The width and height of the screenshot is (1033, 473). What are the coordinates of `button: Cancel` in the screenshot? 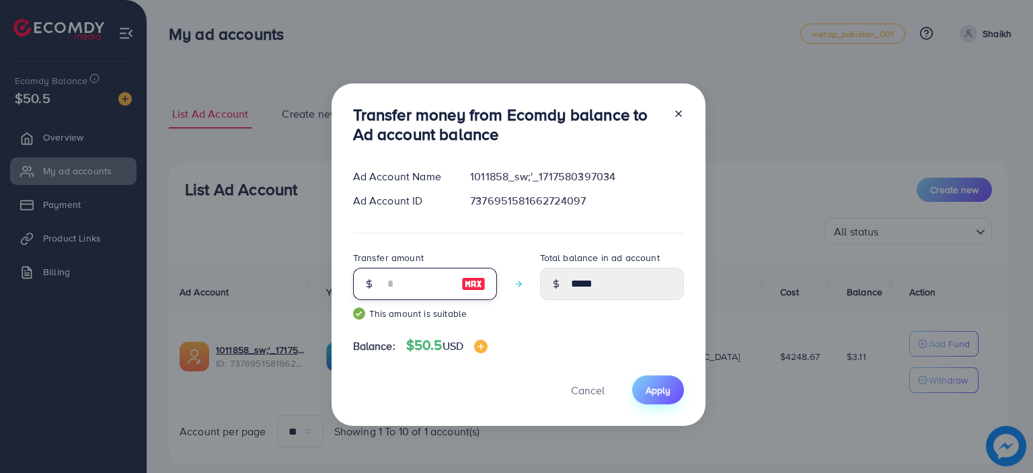 It's located at (588, 390).